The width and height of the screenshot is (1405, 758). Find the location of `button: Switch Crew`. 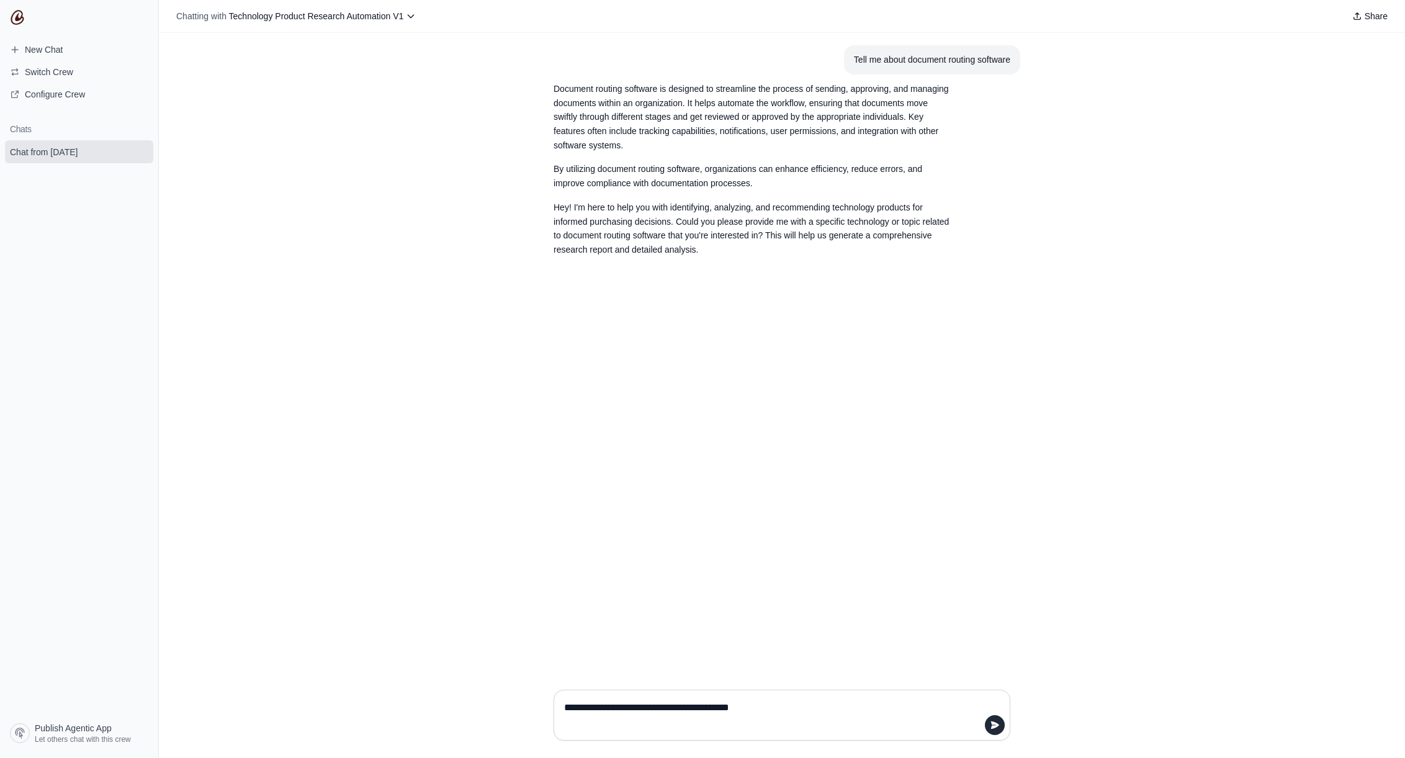

button: Switch Crew is located at coordinates (79, 72).